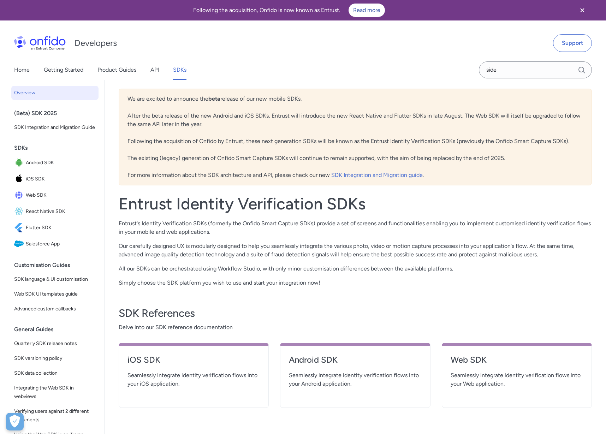 The width and height of the screenshot is (606, 434). I want to click on a: Quarterly SDK release notes, so click(55, 343).